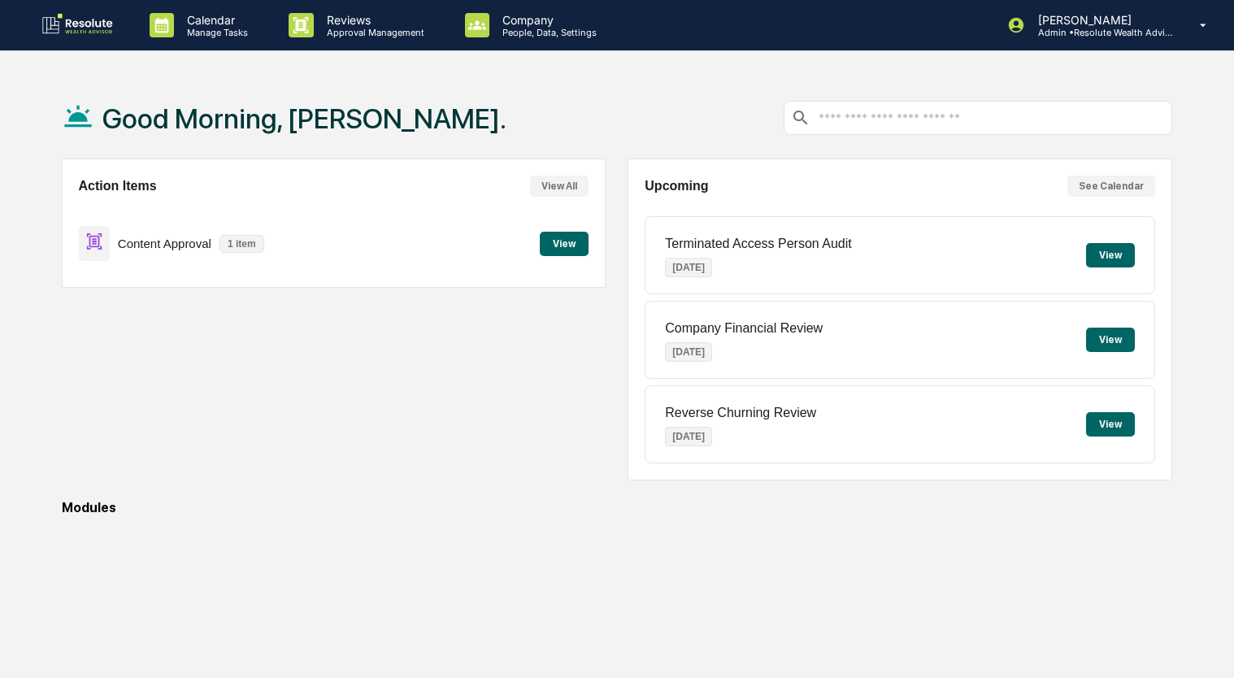  I want to click on p: Approval Management, so click(373, 33).